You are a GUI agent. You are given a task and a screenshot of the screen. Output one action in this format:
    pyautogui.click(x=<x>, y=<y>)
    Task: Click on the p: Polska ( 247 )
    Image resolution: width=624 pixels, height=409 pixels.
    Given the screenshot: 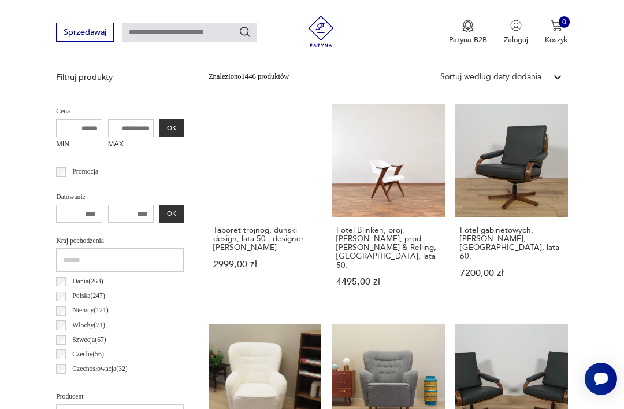 What is the action you would take?
    pyautogui.click(x=88, y=296)
    